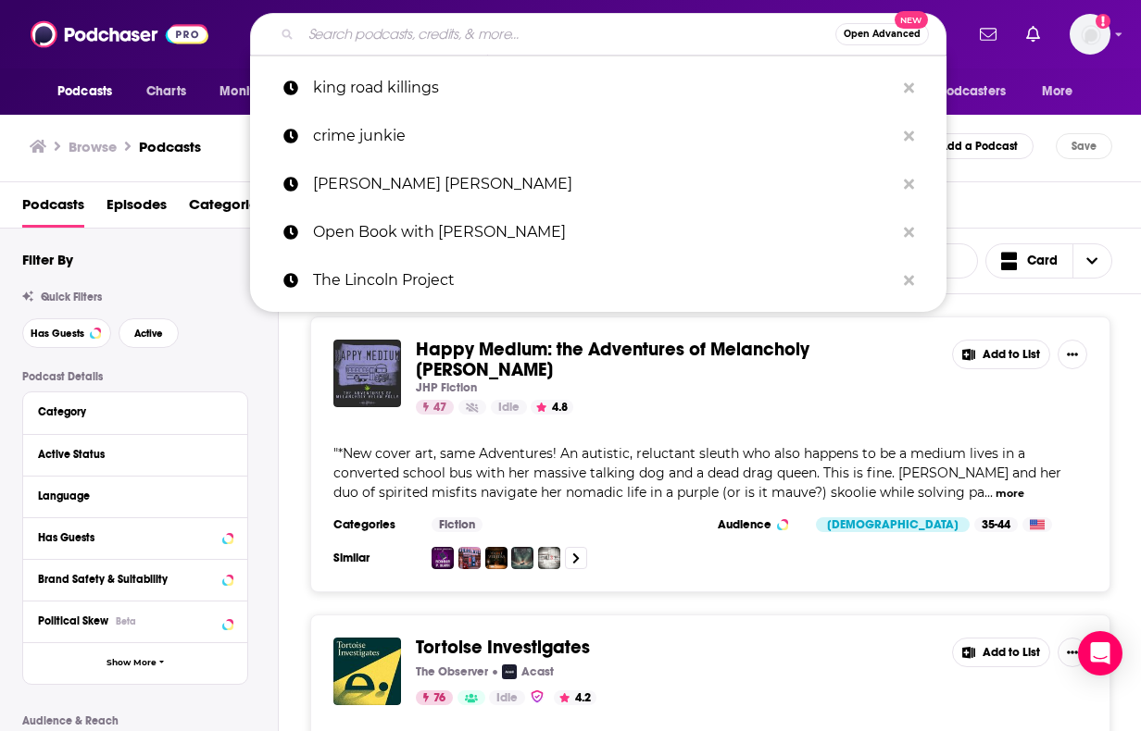 This screenshot has height=731, width=1141. I want to click on button: Active Status, so click(135, 454).